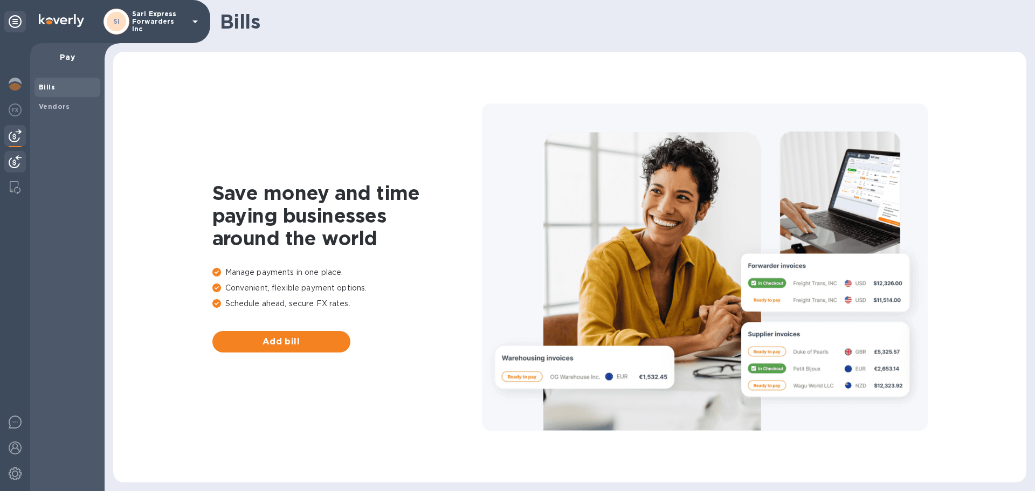 The width and height of the screenshot is (1035, 491). Describe the element at coordinates (281, 342) in the screenshot. I see `button: Add bill` at that location.